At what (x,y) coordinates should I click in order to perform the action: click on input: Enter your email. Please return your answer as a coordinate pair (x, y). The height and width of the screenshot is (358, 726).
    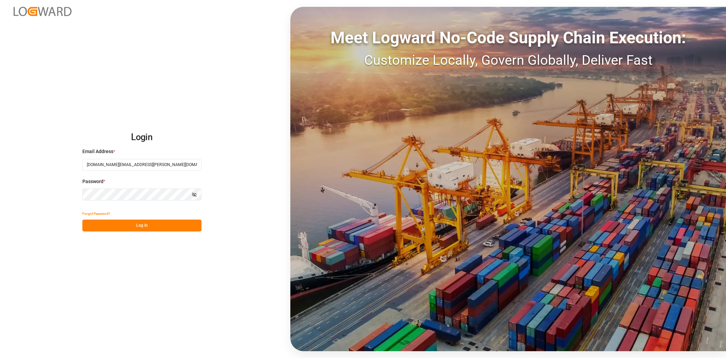
    Looking at the image, I should click on (142, 164).